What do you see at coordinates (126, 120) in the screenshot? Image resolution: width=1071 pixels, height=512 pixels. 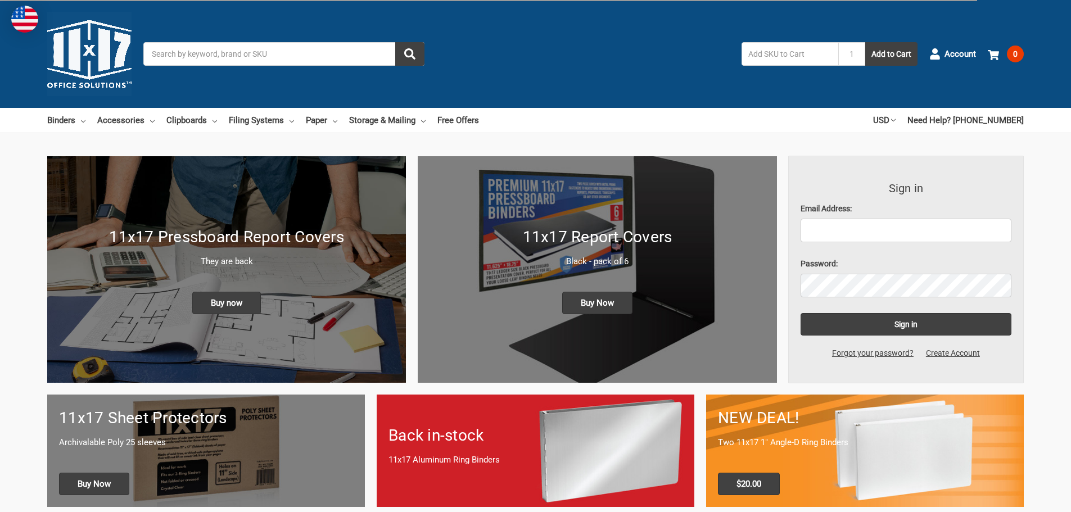 I see `a: Accessories` at bounding box center [126, 120].